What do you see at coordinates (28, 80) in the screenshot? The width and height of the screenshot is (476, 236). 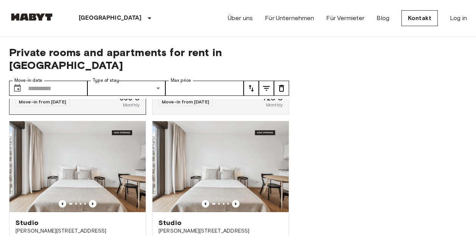 I see `label: Move-in date` at bounding box center [28, 80].